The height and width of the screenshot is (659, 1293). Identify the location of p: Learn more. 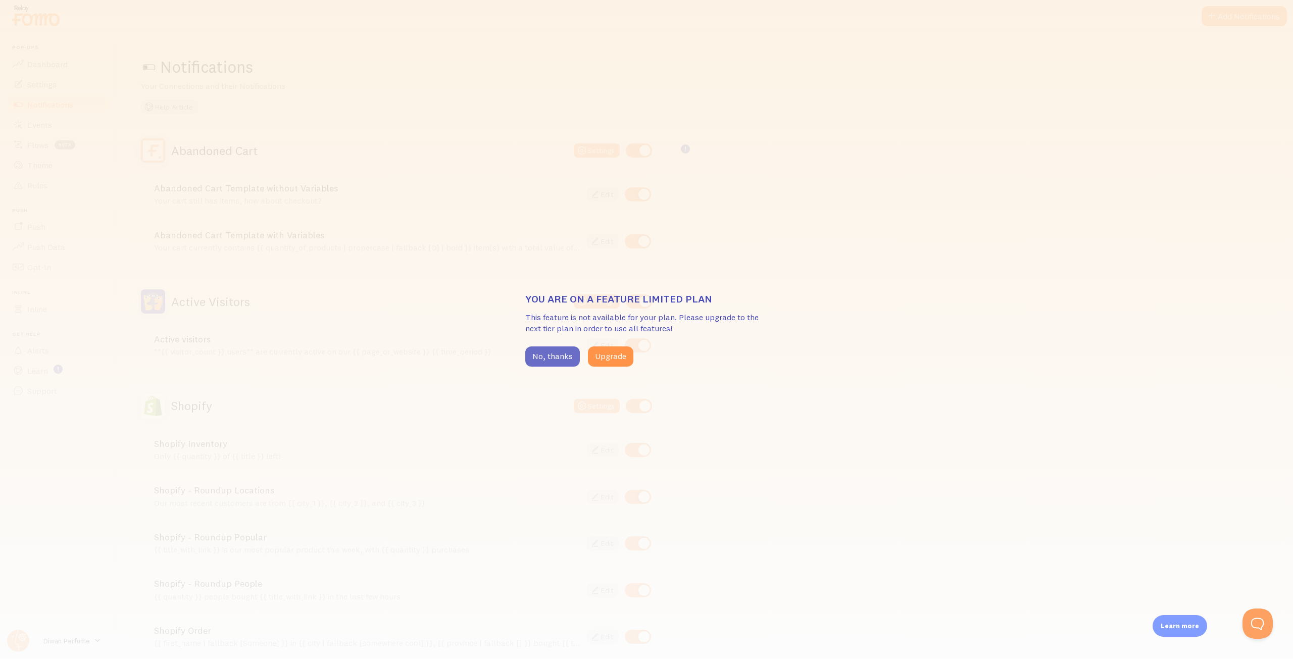
(1180, 626).